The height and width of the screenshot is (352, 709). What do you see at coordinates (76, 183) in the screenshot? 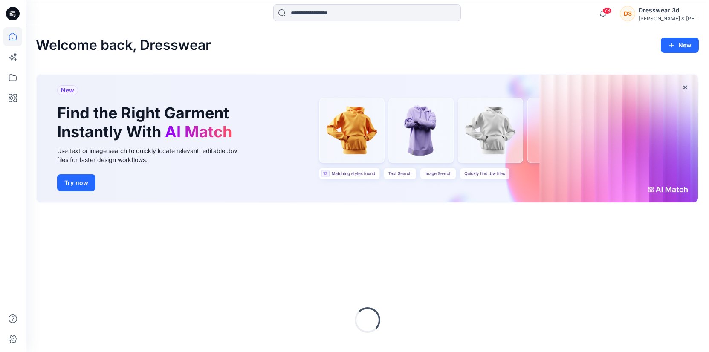
I see `a: Try now` at bounding box center [76, 183].